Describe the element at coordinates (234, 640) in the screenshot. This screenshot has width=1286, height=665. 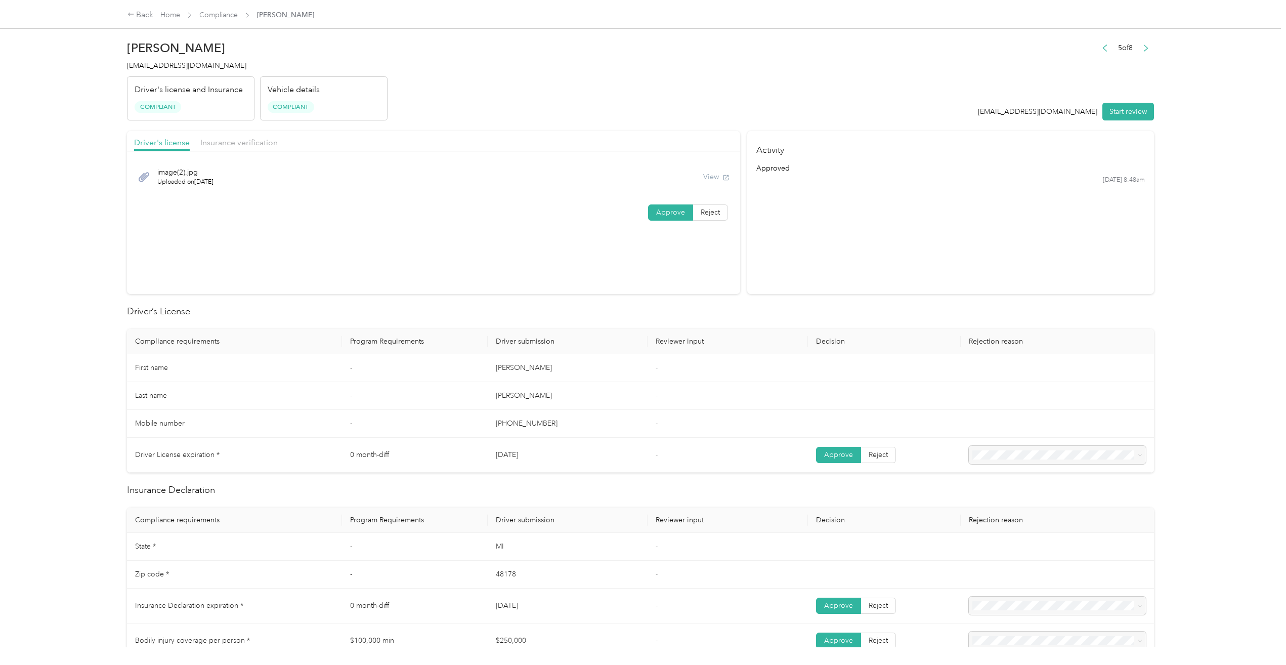
I see `td: Bodily injury coverage per person *` at that location.